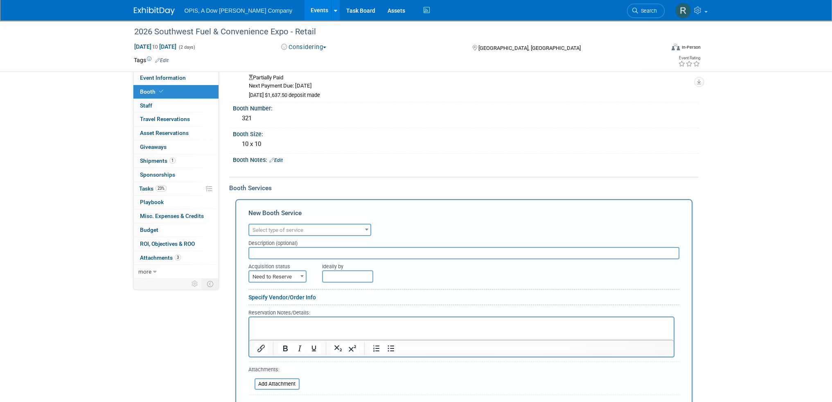 The image size is (832, 402). I want to click on a: Attachments3, so click(176, 258).